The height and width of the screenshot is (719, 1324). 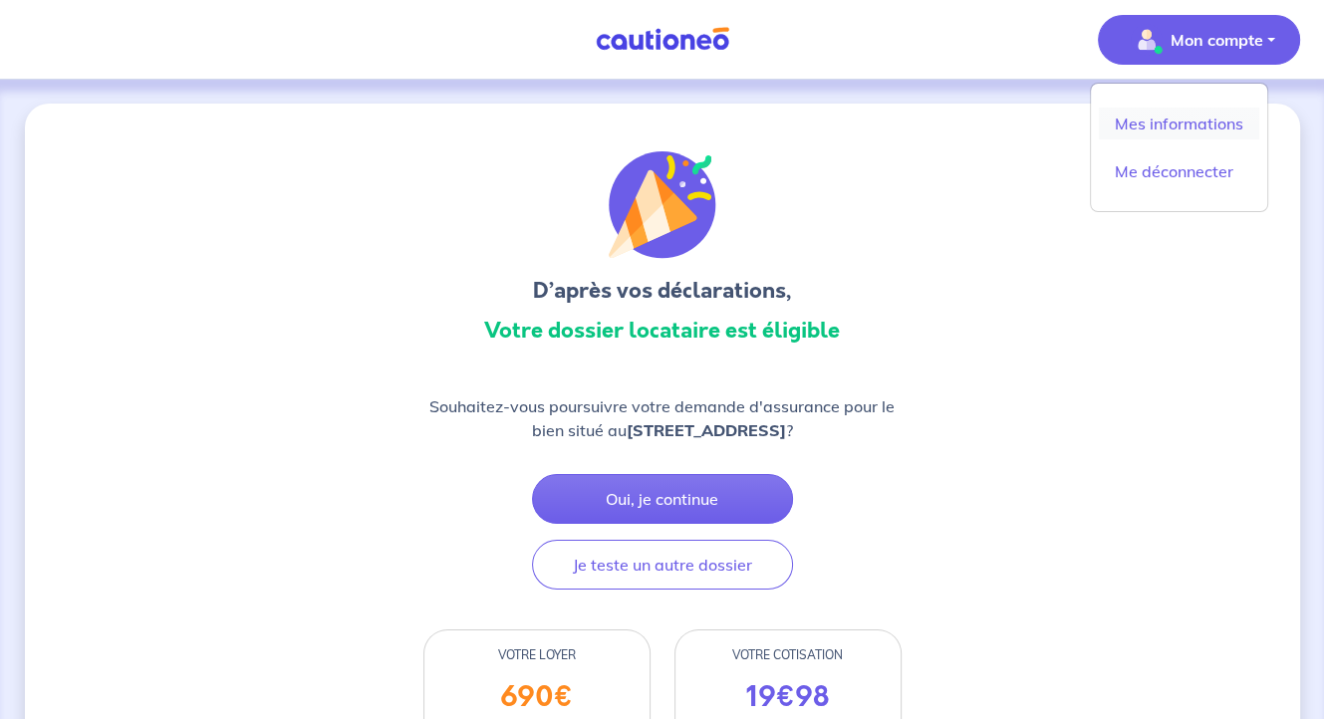 What do you see at coordinates (662, 39) in the screenshot?
I see `img: Cautioneo` at bounding box center [662, 39].